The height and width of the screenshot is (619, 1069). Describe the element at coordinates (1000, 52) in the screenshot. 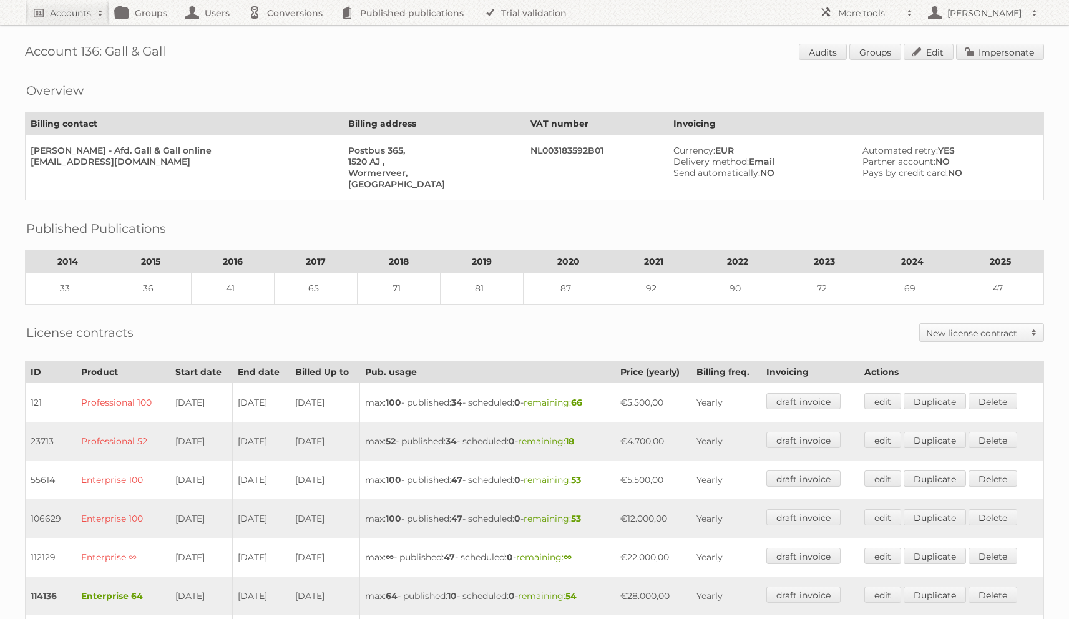

I see `a: Impersonate` at that location.